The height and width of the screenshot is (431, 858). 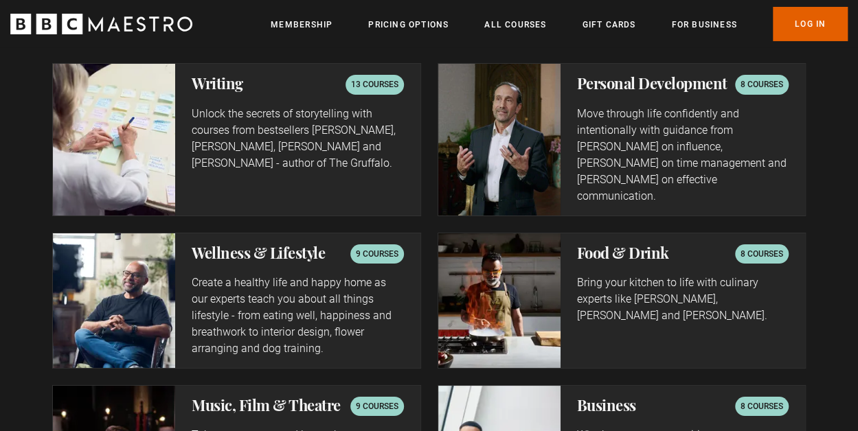 I want to click on h2: Personal Development, so click(x=652, y=83).